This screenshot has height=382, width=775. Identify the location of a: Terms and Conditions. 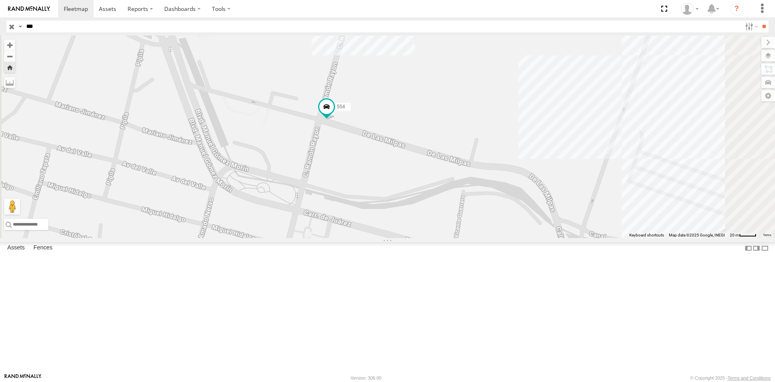
(750, 378).